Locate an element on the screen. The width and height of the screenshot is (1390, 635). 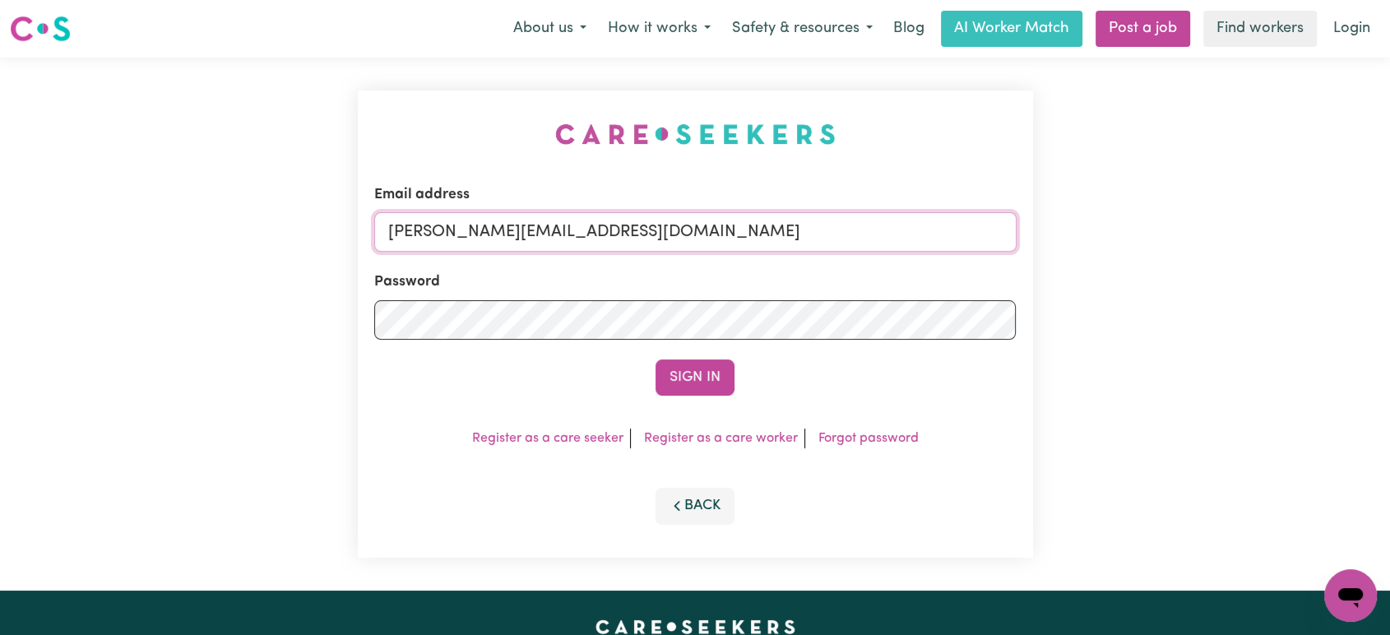
label: Password is located at coordinates (407, 282).